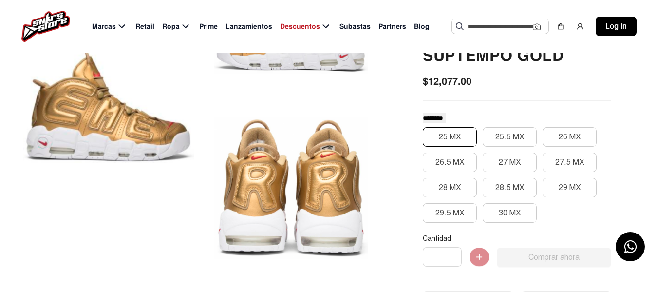  Describe the element at coordinates (450, 213) in the screenshot. I see `button: 29.5 MX` at that location.